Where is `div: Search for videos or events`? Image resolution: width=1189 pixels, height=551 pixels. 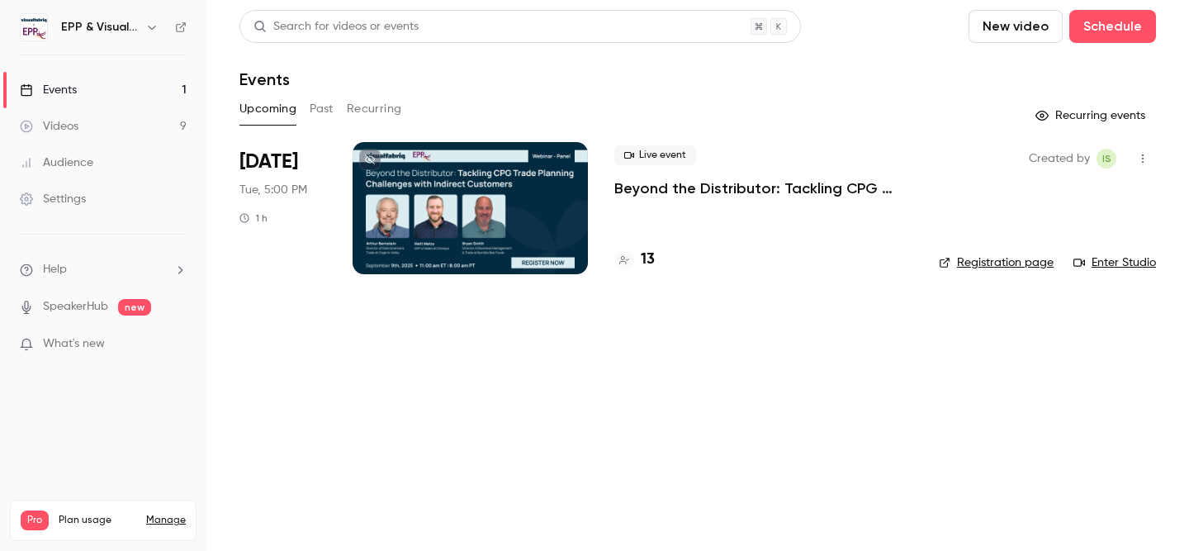 div: Search for videos or events is located at coordinates (336, 26).